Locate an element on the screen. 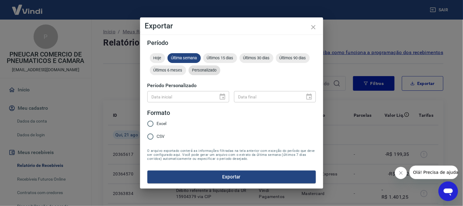  h4: Exportar is located at coordinates (232, 26).